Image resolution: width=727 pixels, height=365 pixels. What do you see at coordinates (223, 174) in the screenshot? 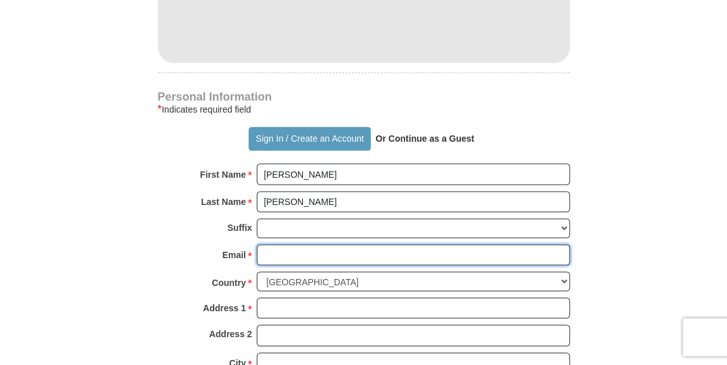
I see `strong: First Name` at bounding box center [223, 174].